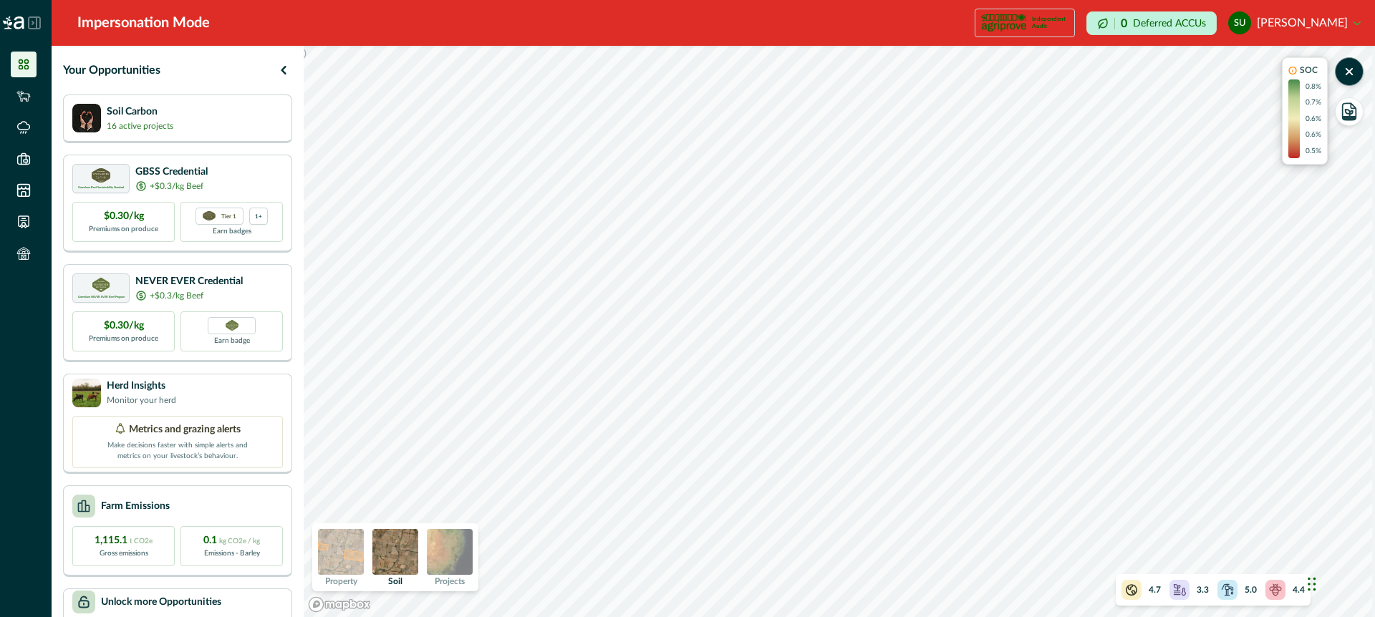 Image resolution: width=1375 pixels, height=617 pixels. What do you see at coordinates (1340, 583) in the screenshot?
I see `div: Chat Widget` at bounding box center [1340, 583].